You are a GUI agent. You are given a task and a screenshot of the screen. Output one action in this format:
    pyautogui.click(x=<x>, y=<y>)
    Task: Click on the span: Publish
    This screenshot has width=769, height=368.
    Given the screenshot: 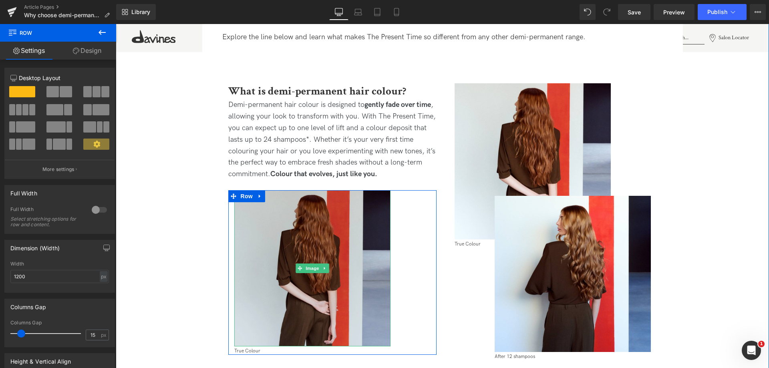 What is the action you would take?
    pyautogui.click(x=717, y=12)
    